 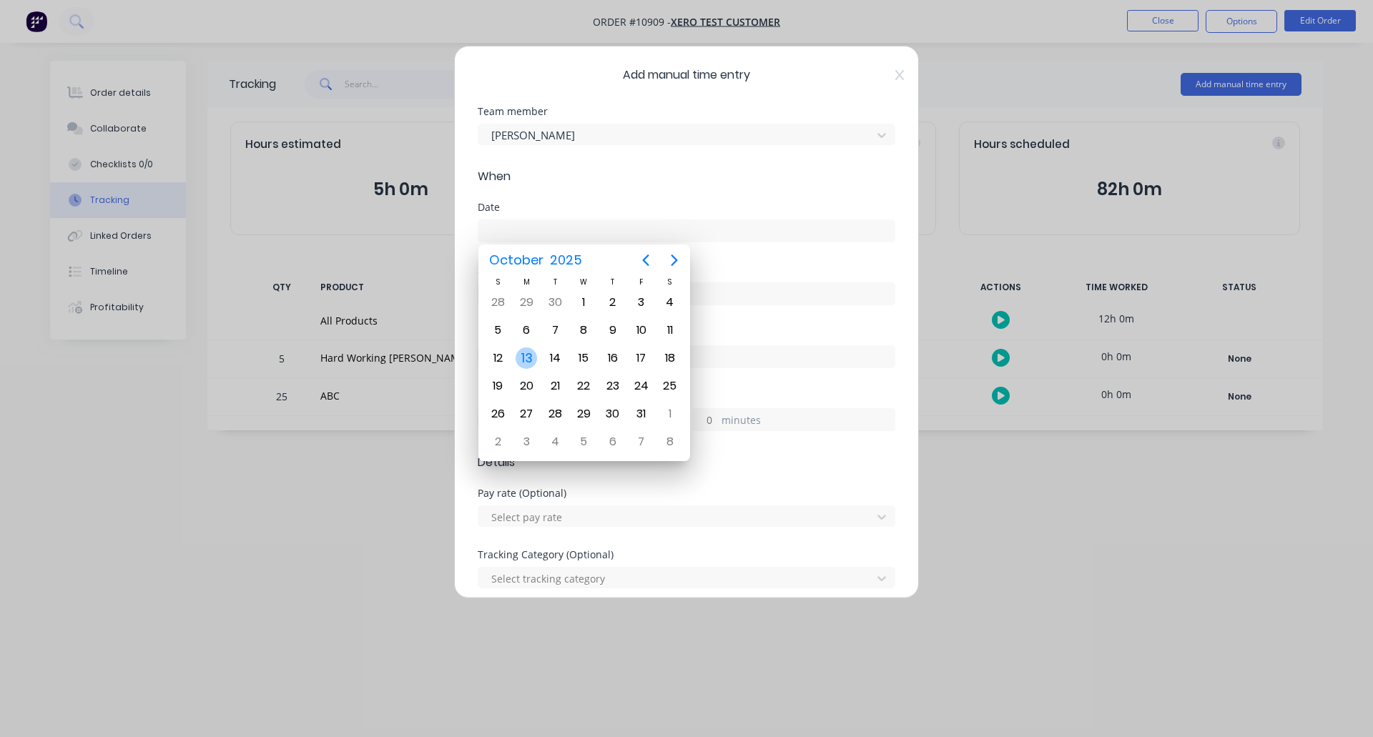 What do you see at coordinates (526, 330) in the screenshot?
I see `div: Monday, October 6, 2025` at bounding box center [526, 330].